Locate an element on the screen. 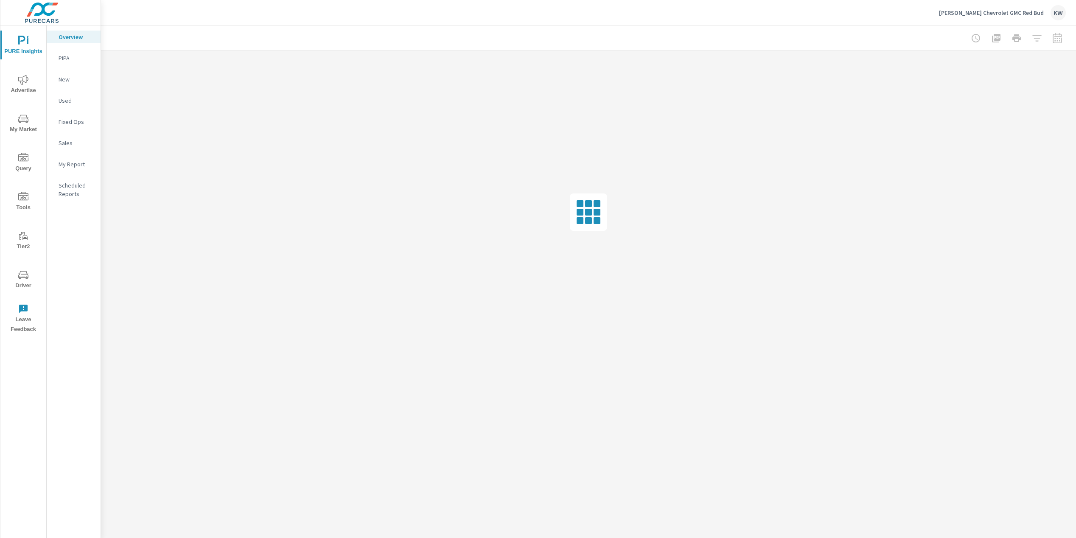 This screenshot has height=538, width=1076. span: Driver is located at coordinates (23, 280).